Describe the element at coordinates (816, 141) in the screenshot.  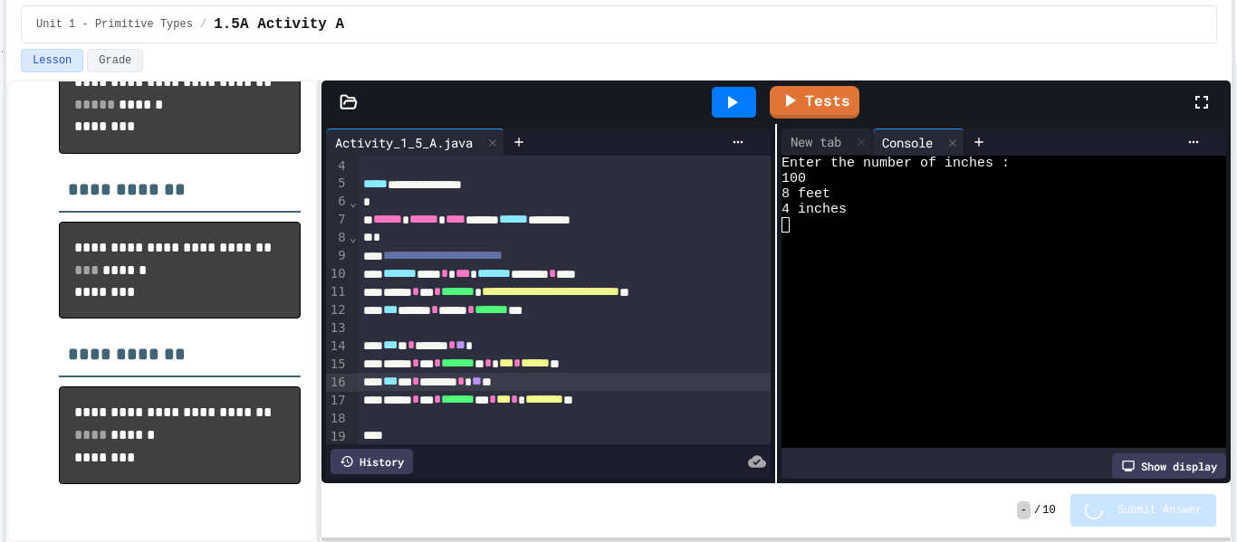
I see `div: New tab` at that location.